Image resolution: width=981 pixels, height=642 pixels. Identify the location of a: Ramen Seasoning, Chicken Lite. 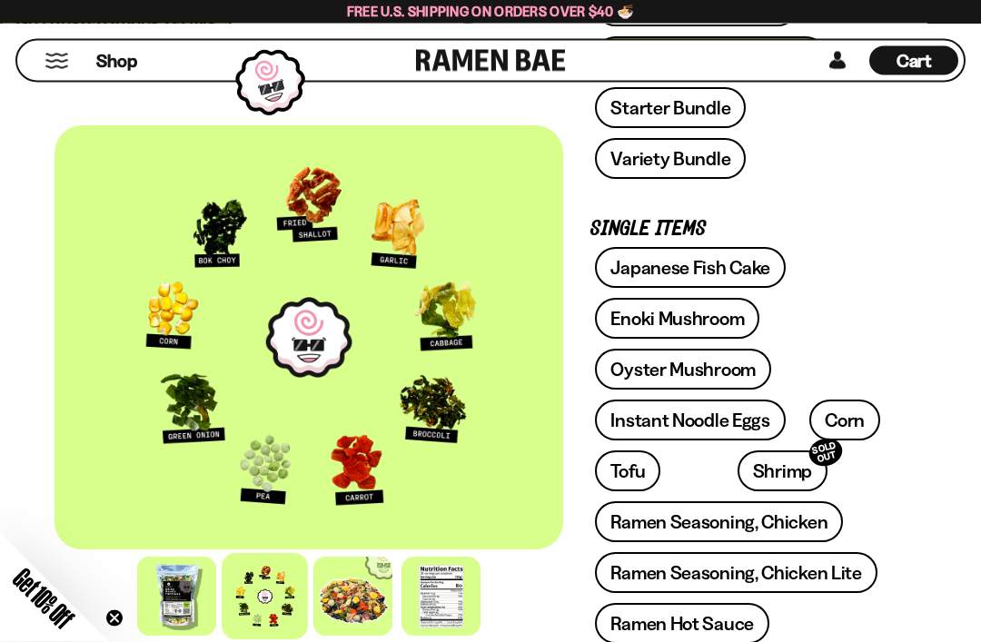
(736, 573).